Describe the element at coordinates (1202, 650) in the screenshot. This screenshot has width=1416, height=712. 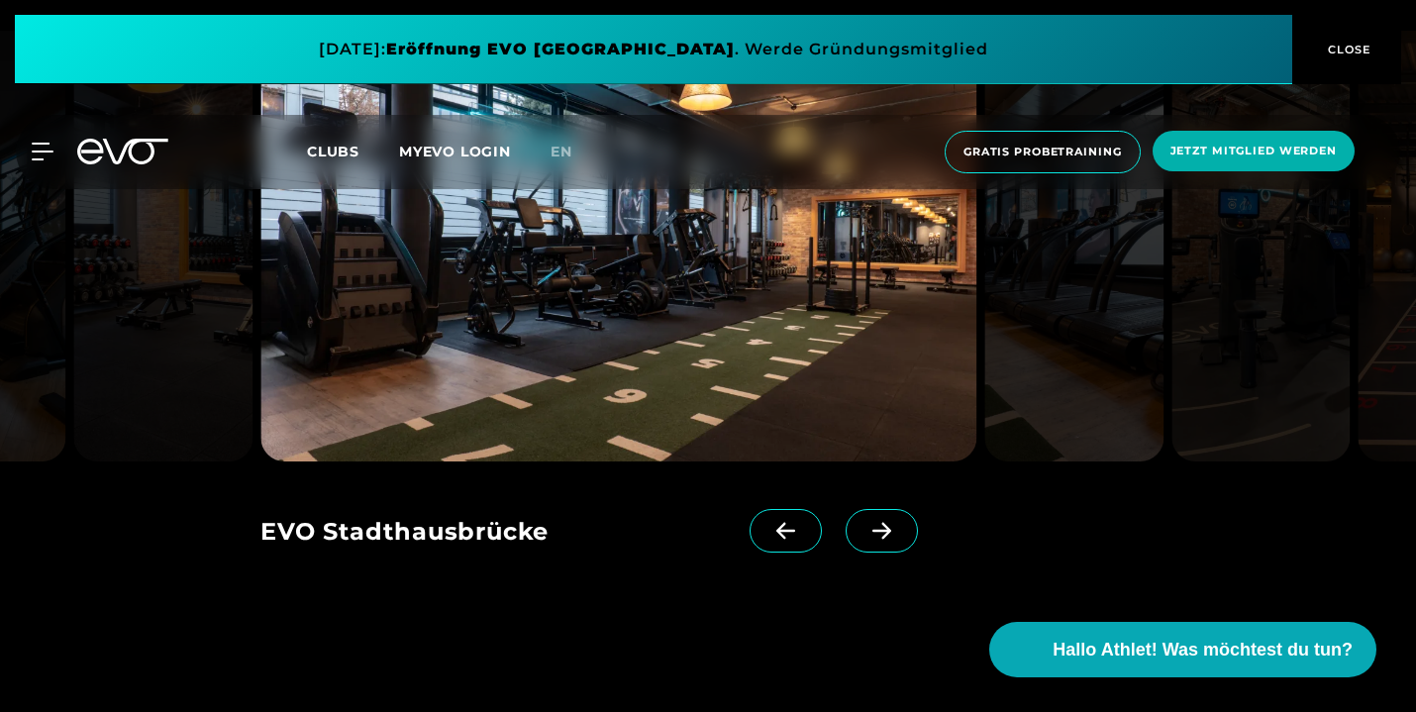
I see `span: Hallo Athlet! Was möchtest du tun?` at that location.